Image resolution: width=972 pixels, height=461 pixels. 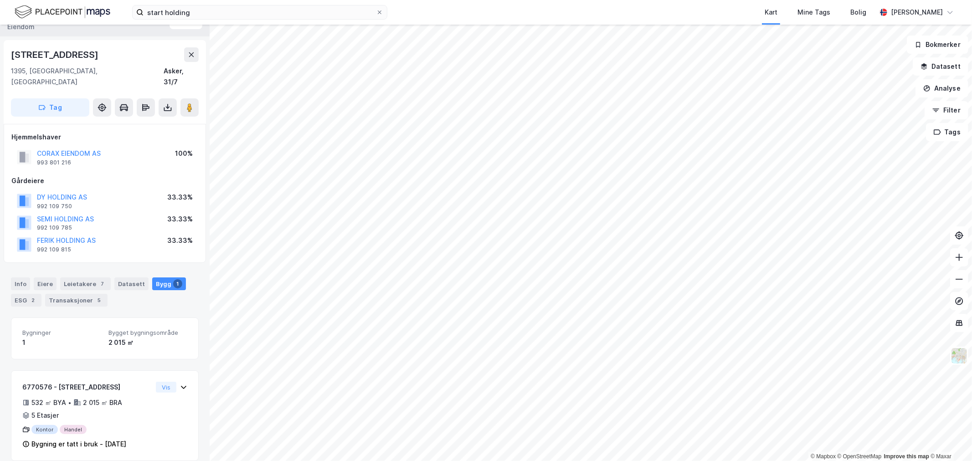 I want to click on div: Transaksjoner, so click(x=76, y=300).